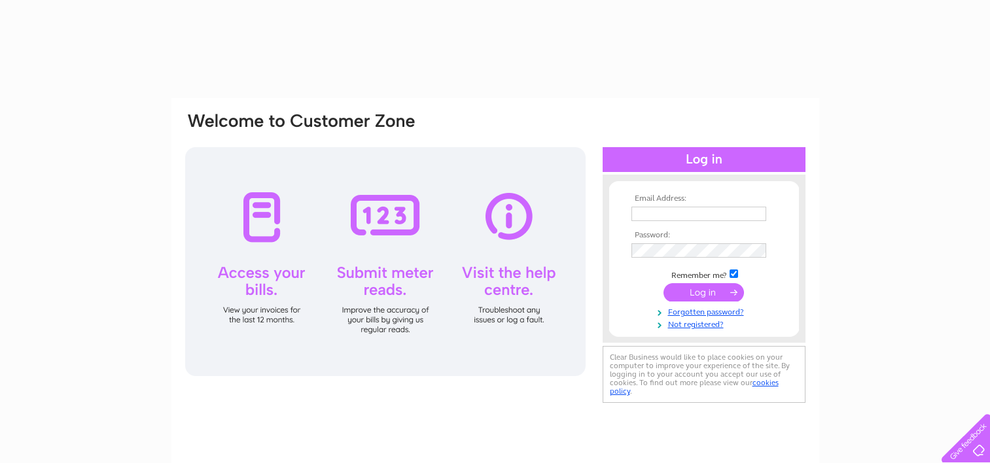 This screenshot has width=990, height=463. What do you see at coordinates (705, 311) in the screenshot?
I see `a: Forgotten password?` at bounding box center [705, 311].